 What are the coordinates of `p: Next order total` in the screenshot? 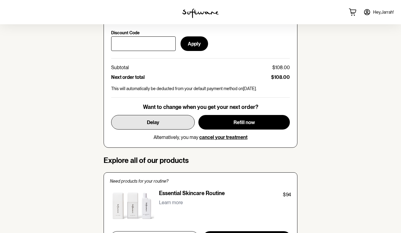 It's located at (128, 77).